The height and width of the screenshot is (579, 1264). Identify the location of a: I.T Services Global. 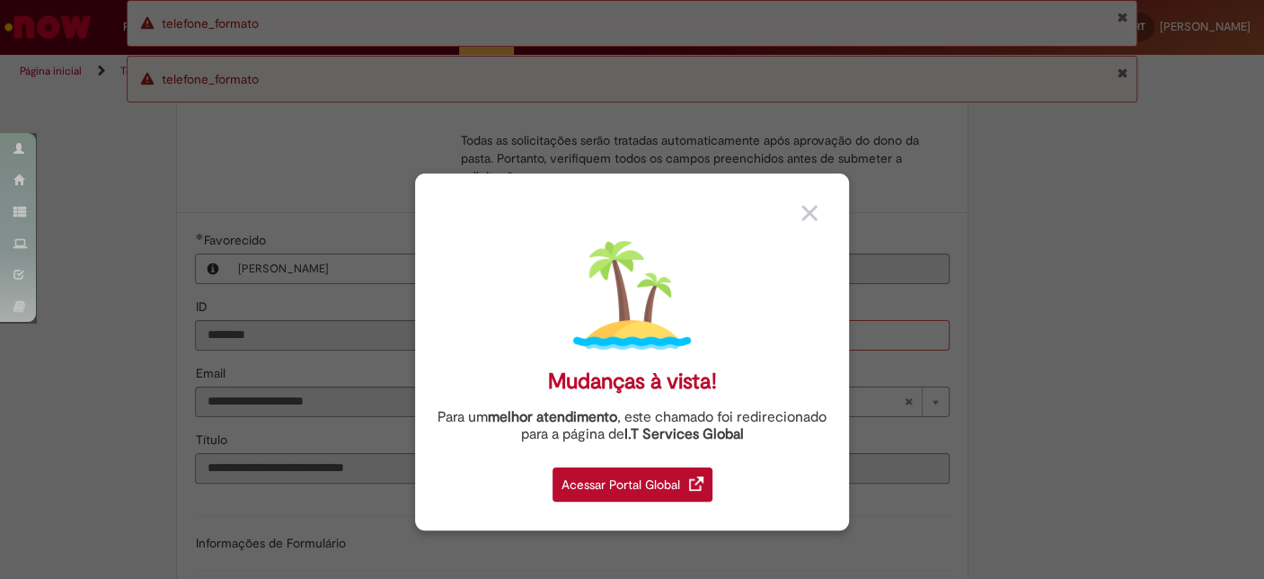
(684, 429).